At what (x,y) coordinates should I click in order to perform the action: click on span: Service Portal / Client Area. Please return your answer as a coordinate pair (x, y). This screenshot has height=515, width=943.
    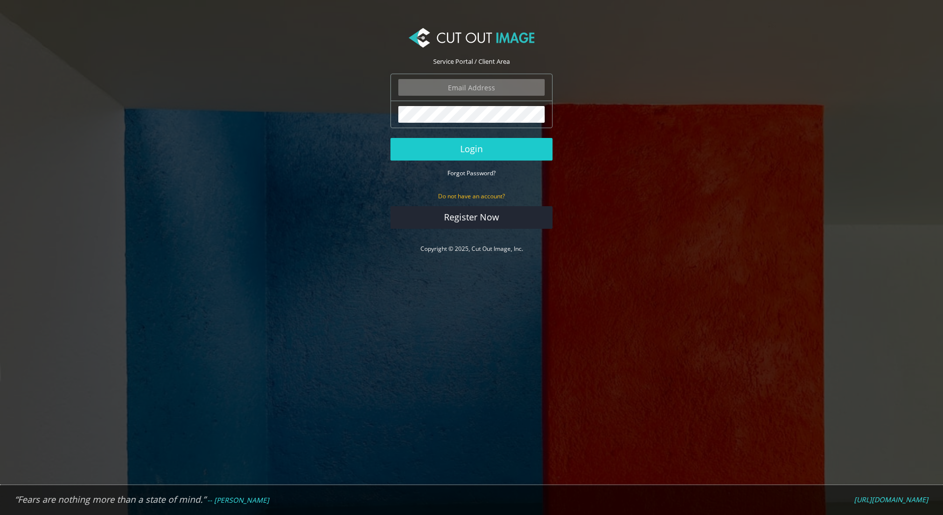
    Looking at the image, I should click on (472, 61).